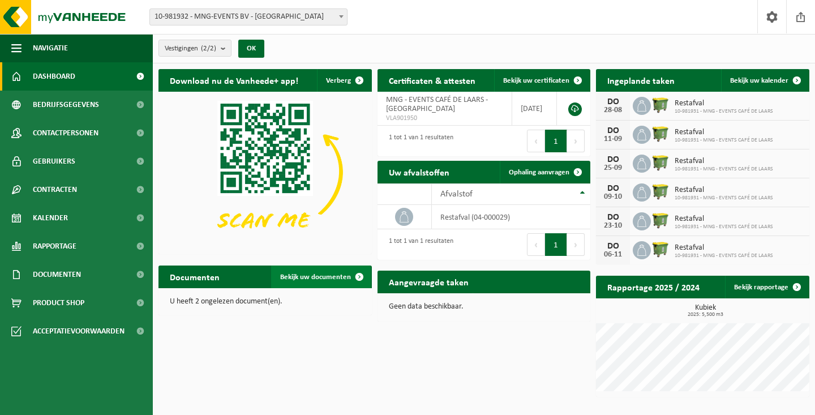 The width and height of the screenshot is (815, 415). What do you see at coordinates (536, 80) in the screenshot?
I see `span: Bekijk uw certificaten` at bounding box center [536, 80].